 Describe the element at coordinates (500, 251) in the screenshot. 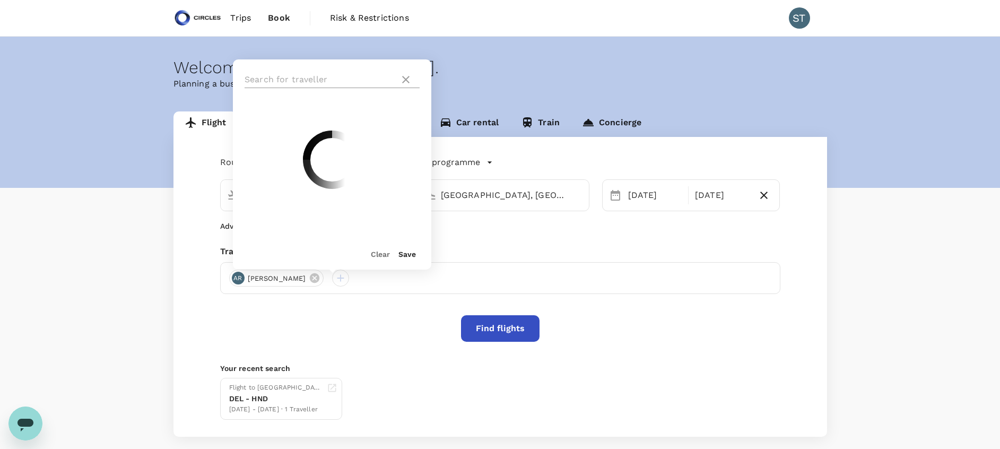

I see `div: Travellers` at that location.